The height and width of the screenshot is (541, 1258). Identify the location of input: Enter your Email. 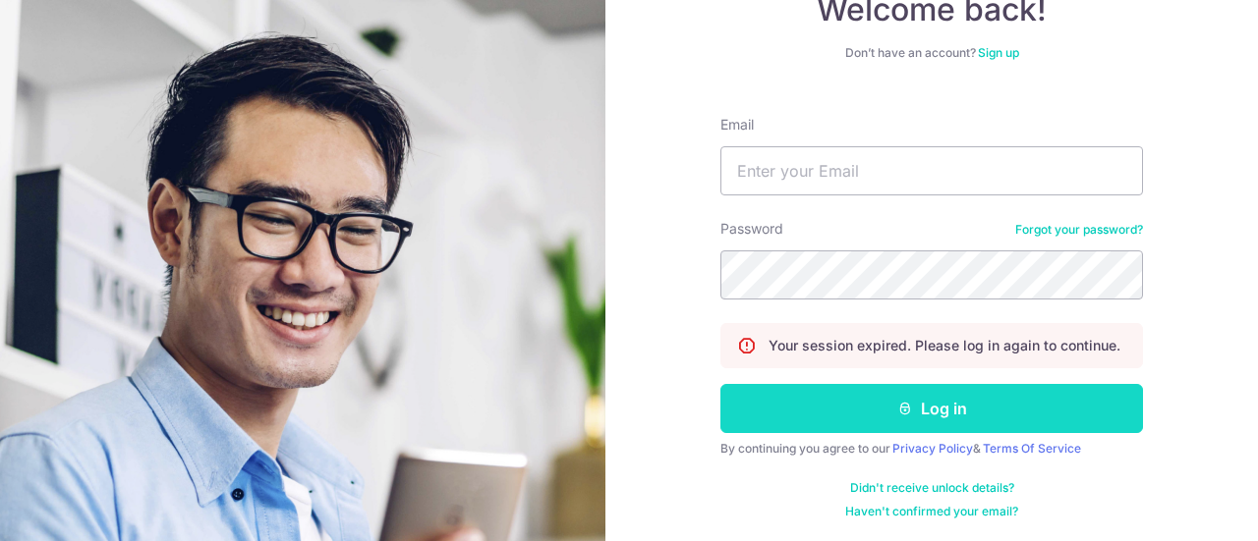
(931, 171).